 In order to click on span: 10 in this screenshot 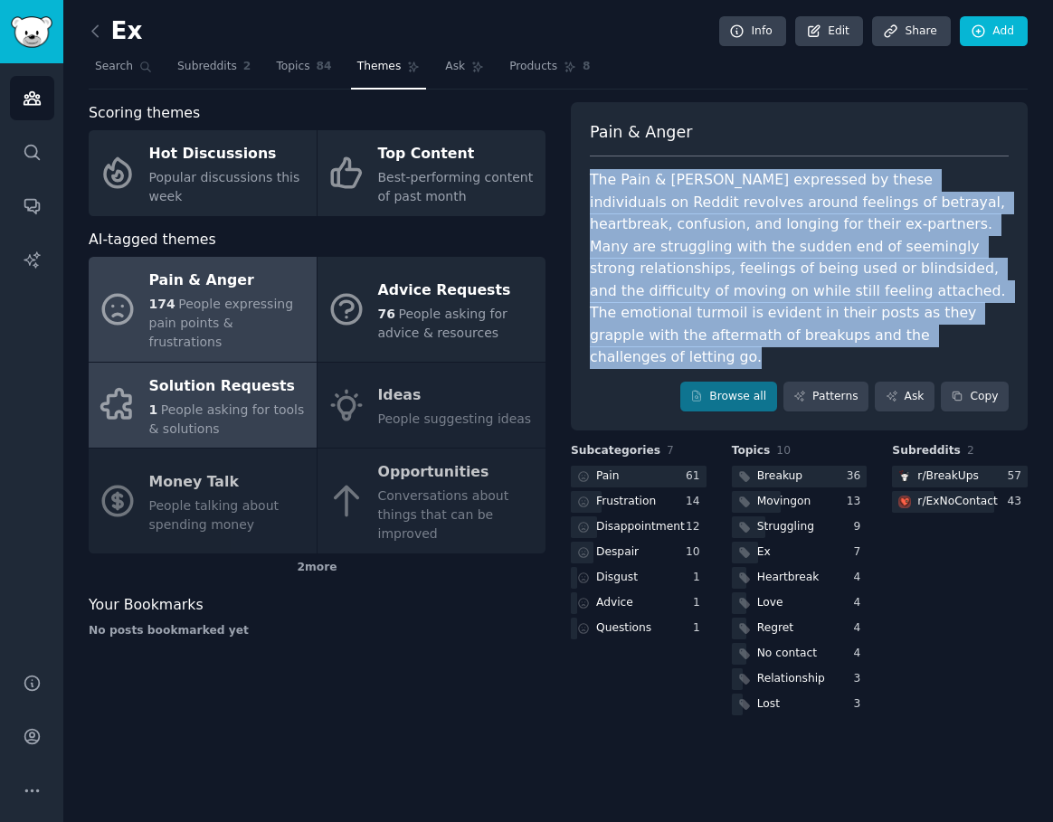, I will do `click(784, 451)`.